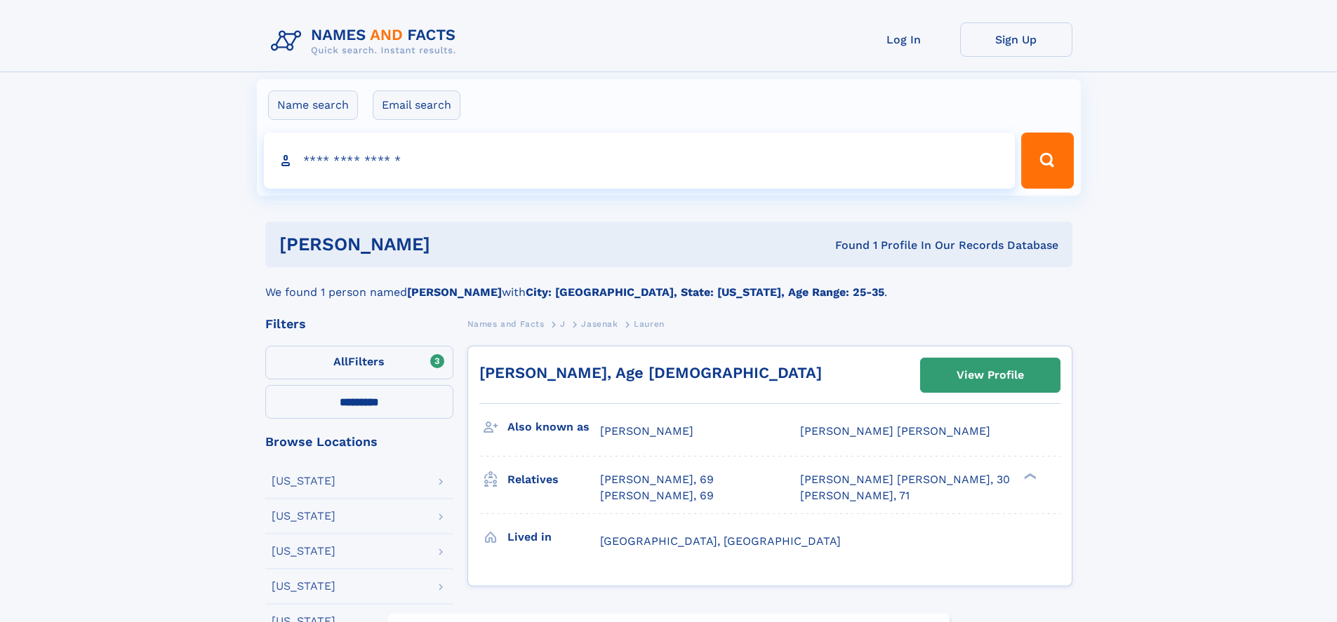 The width and height of the screenshot is (1337, 622). What do you see at coordinates (904, 39) in the screenshot?
I see `a: Log In` at bounding box center [904, 39].